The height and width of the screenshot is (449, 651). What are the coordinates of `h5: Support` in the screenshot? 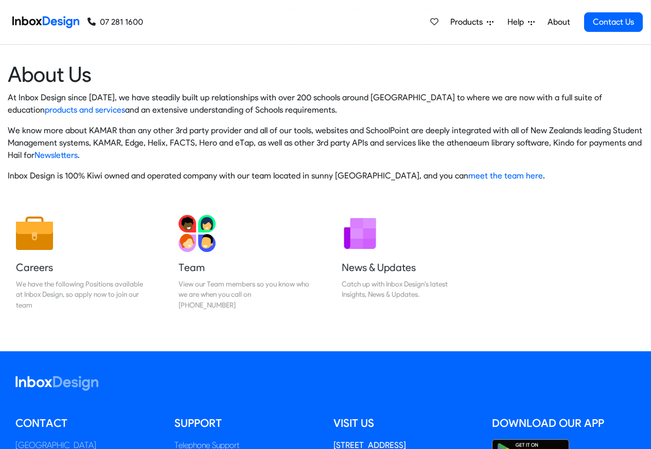 It's located at (246, 423).